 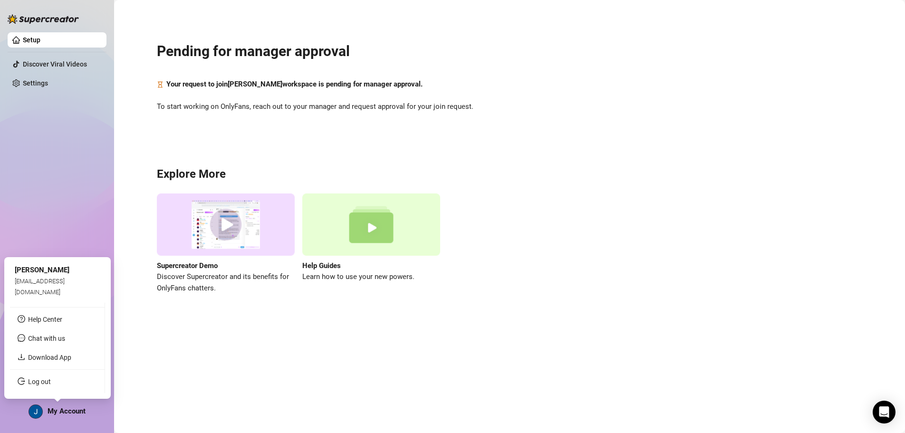 I want to click on span: Discover Supercreator and its benefits for OnlyFans chatters., so click(x=226, y=282).